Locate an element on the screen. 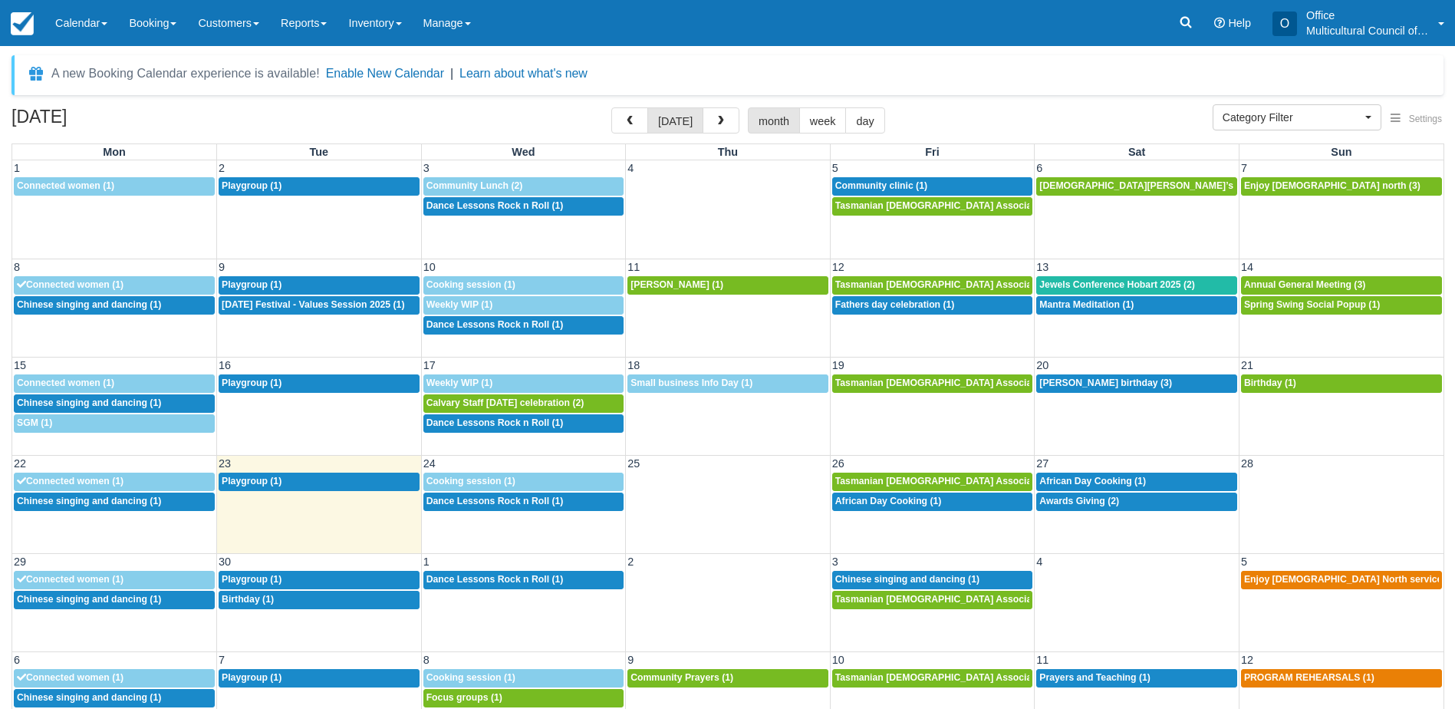 This screenshot has height=709, width=1455. button: Enable New Calendar is located at coordinates (385, 74).